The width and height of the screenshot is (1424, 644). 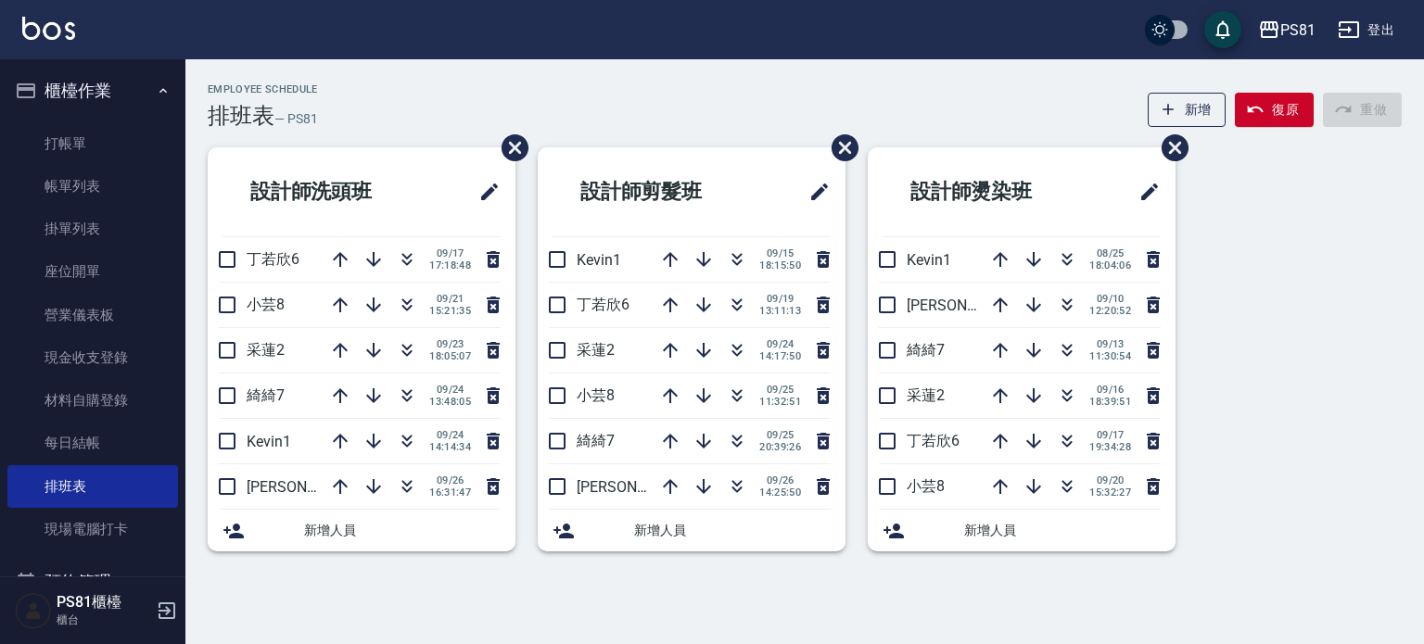 What do you see at coordinates (1110, 298) in the screenshot?
I see `span: 09/10` at bounding box center [1110, 298].